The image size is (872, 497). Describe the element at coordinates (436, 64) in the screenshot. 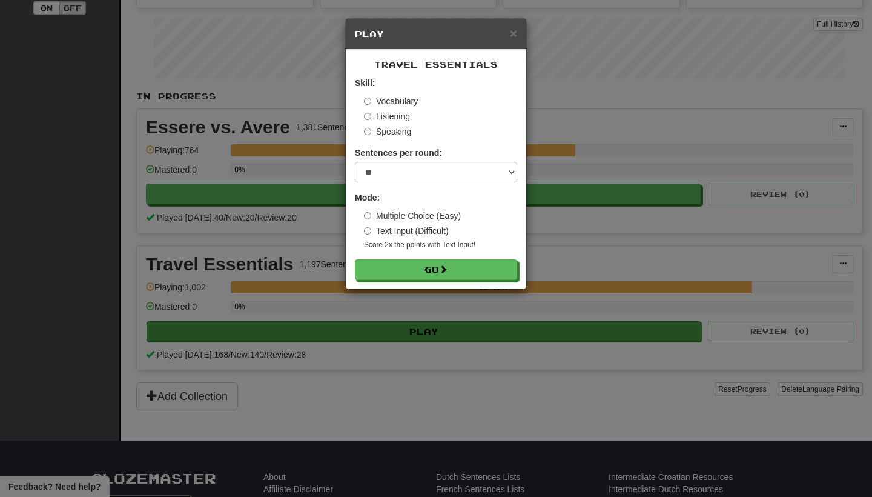

I see `span: Travel Essentials` at that location.